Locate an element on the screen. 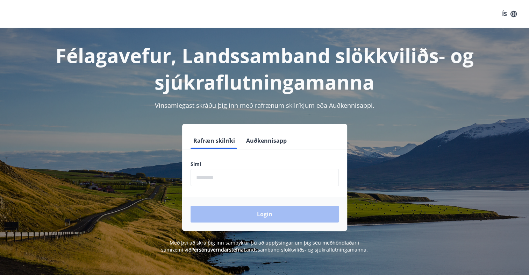  h1: Félagavefur, Landssamband slökkviliðs- og sjúkraflutningamanna is located at coordinates (264, 68).